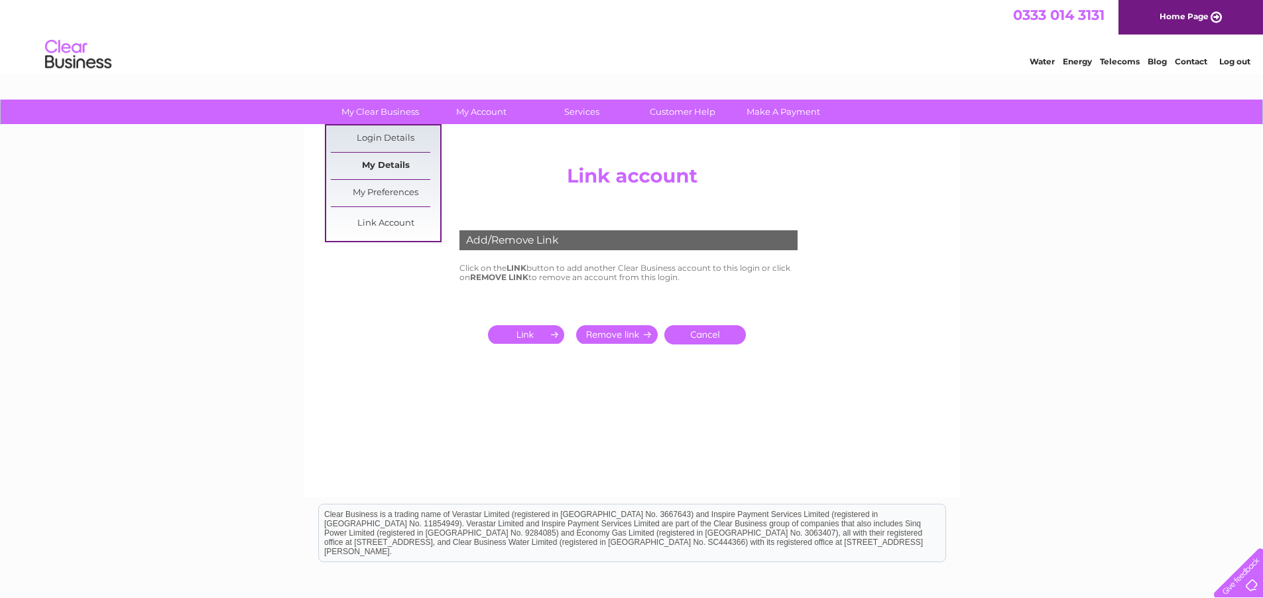  What do you see at coordinates (1078, 61) in the screenshot?
I see `a: Energy` at bounding box center [1078, 61].